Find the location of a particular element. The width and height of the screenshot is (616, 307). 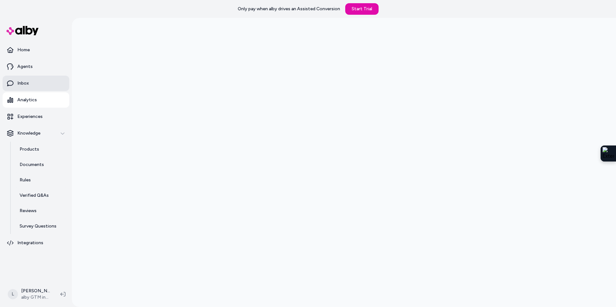

p: Integrations is located at coordinates (30, 243).